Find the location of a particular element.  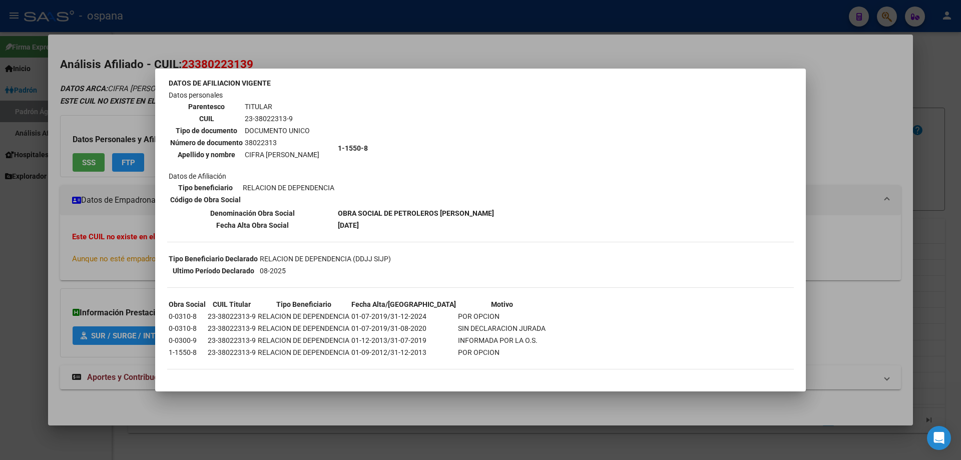

td: 01-09-2012/31-12-2013 is located at coordinates (403, 352).